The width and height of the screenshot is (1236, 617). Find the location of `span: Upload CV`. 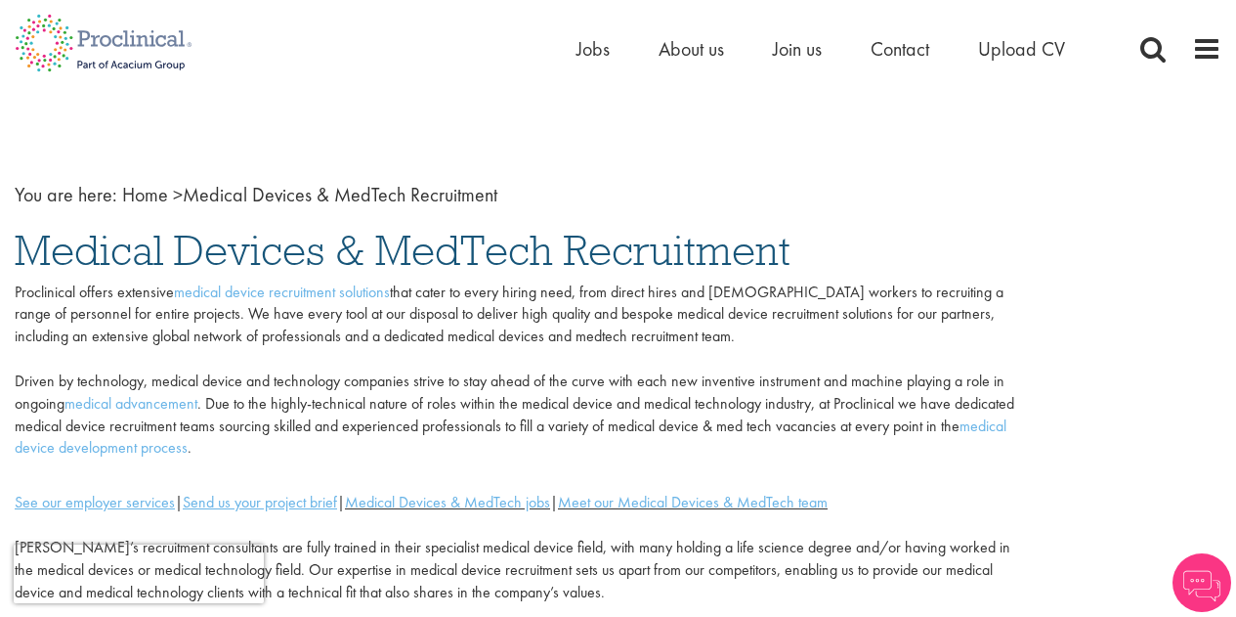

span: Upload CV is located at coordinates (1021, 49).